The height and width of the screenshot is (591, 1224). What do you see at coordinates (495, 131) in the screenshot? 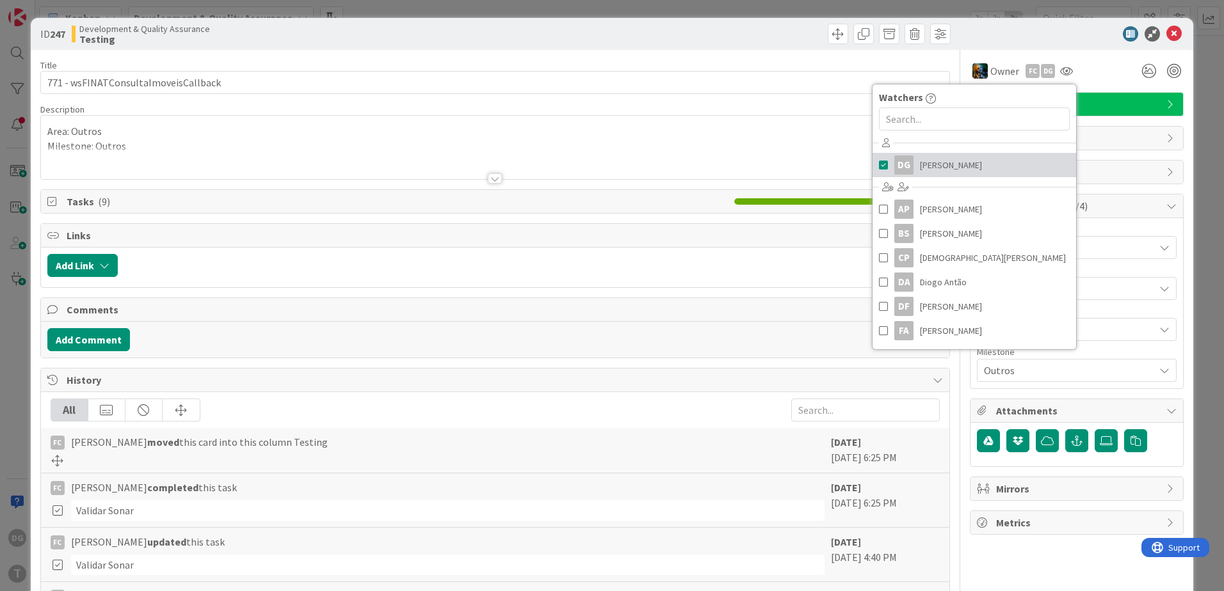
I see `p: Area: Outros` at bounding box center [495, 131].